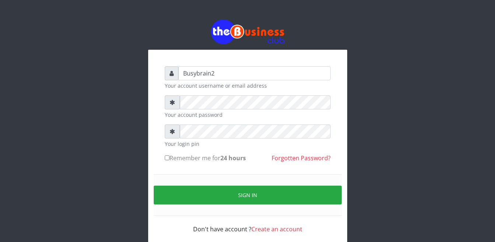 This screenshot has height=242, width=495. Describe the element at coordinates (301, 158) in the screenshot. I see `a: Forgotten Password?` at that location.